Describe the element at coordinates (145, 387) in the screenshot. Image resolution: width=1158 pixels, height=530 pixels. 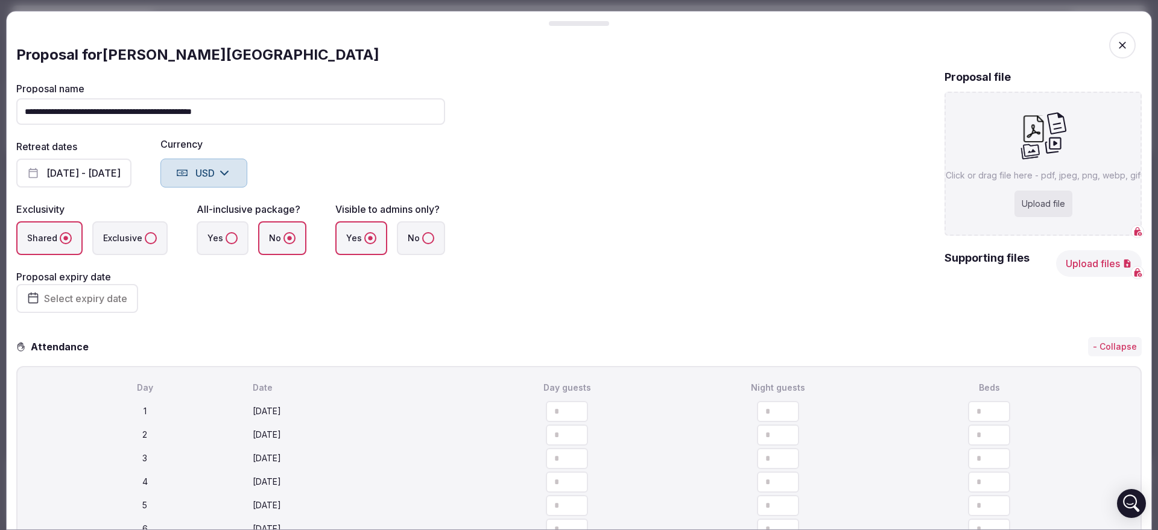
I see `div: Day` at that location.